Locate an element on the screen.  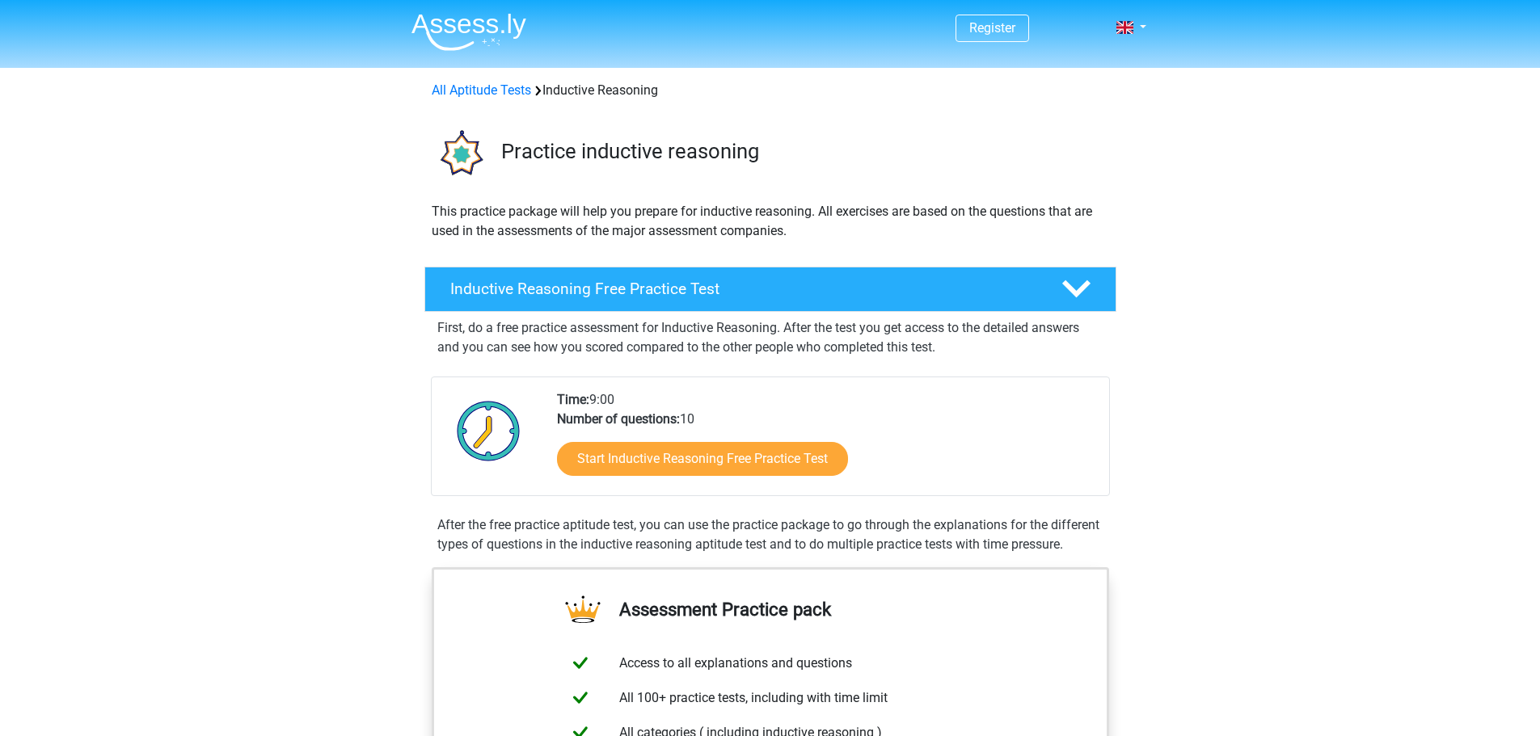
h4: Inductive Reasoning Free Practice Test is located at coordinates (743, 289).